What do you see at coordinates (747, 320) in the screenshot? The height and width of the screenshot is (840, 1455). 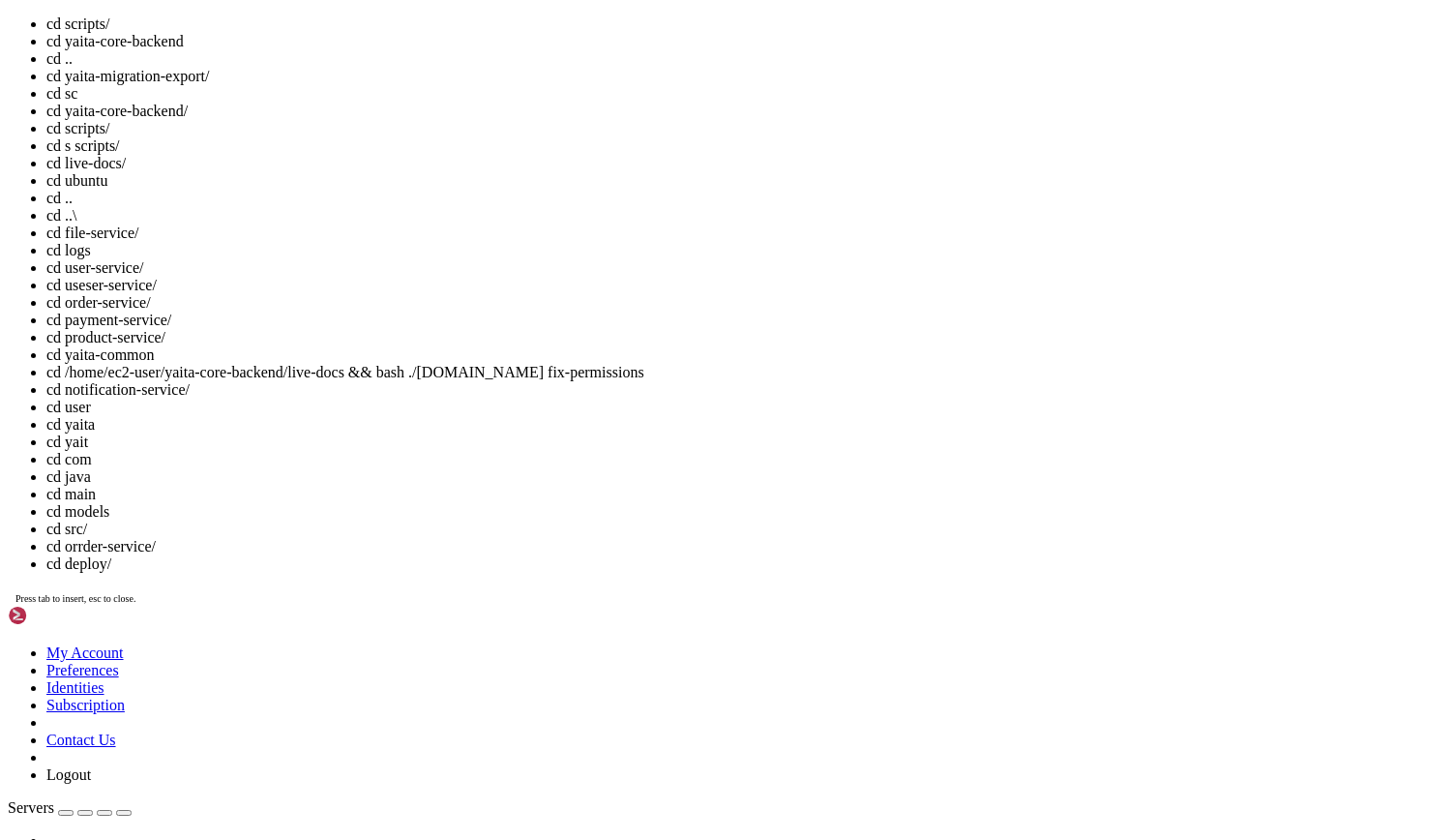 I see `li: cd payment-service/` at bounding box center [747, 320].